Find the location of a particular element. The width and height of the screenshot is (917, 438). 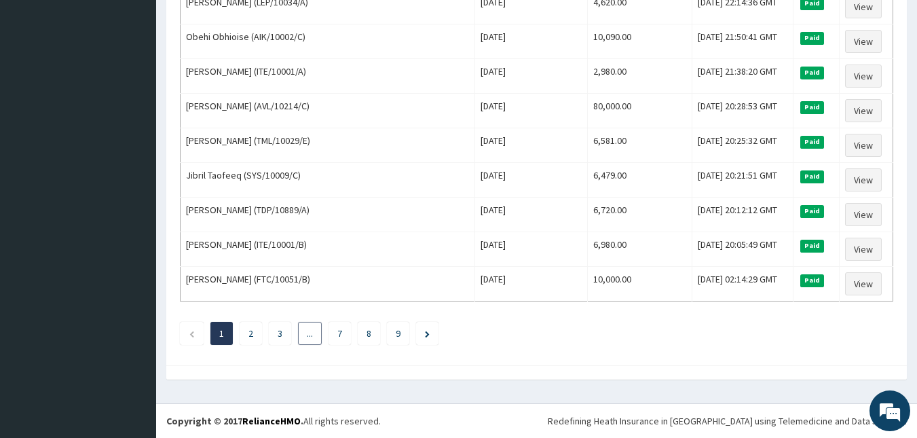

td: 6,980.00 is located at coordinates (640, 249).